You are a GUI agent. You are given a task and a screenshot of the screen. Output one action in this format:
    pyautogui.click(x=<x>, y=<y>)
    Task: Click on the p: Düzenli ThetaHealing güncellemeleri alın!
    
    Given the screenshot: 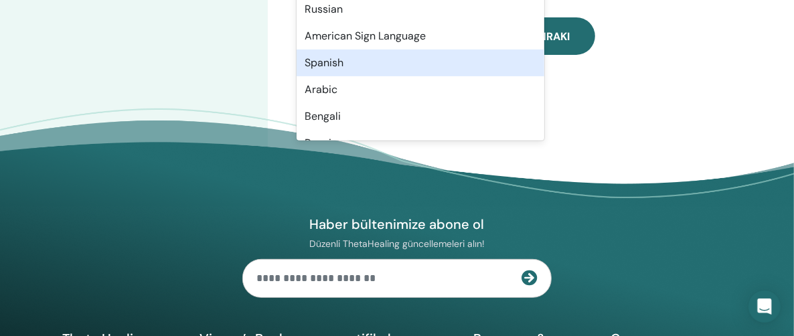 What is the action you would take?
    pyautogui.click(x=397, y=244)
    